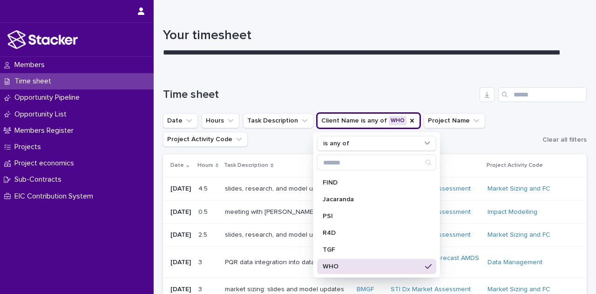 Image resolution: width=596 pixels, height=294 pixels. I want to click on span: Clear all filters, so click(564, 140).